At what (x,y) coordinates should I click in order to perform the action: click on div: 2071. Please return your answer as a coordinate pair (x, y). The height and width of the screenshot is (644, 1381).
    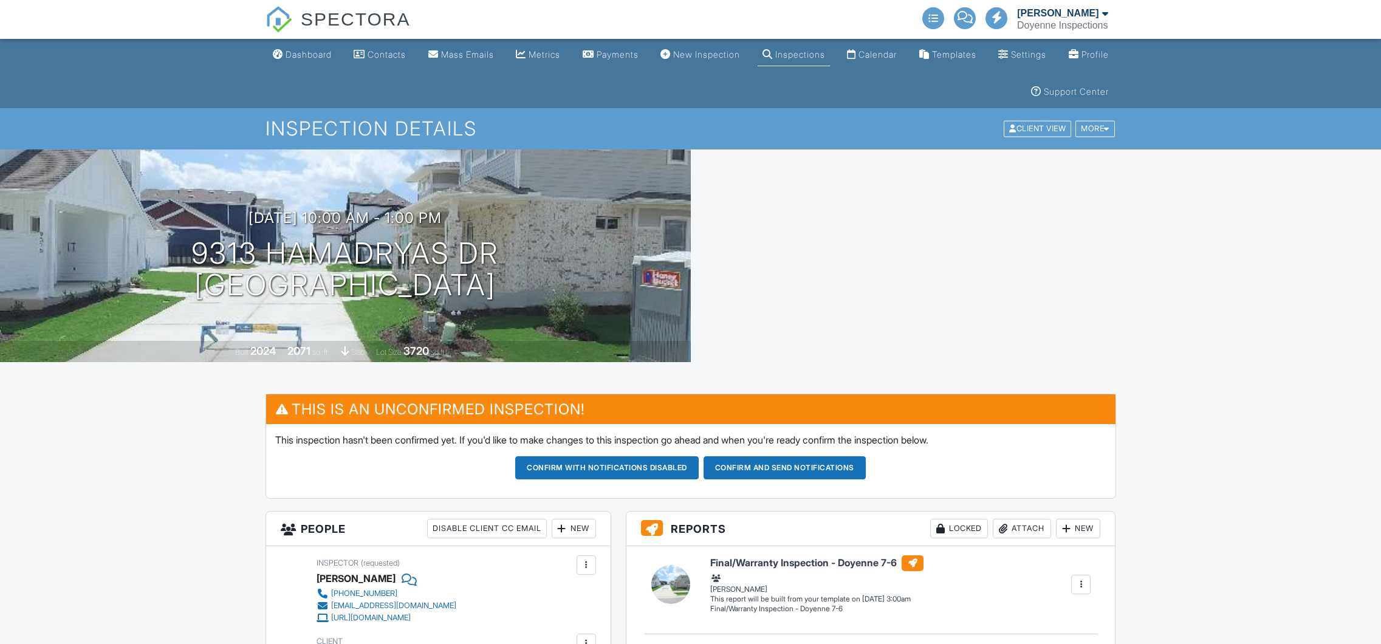
    Looking at the image, I should click on (299, 350).